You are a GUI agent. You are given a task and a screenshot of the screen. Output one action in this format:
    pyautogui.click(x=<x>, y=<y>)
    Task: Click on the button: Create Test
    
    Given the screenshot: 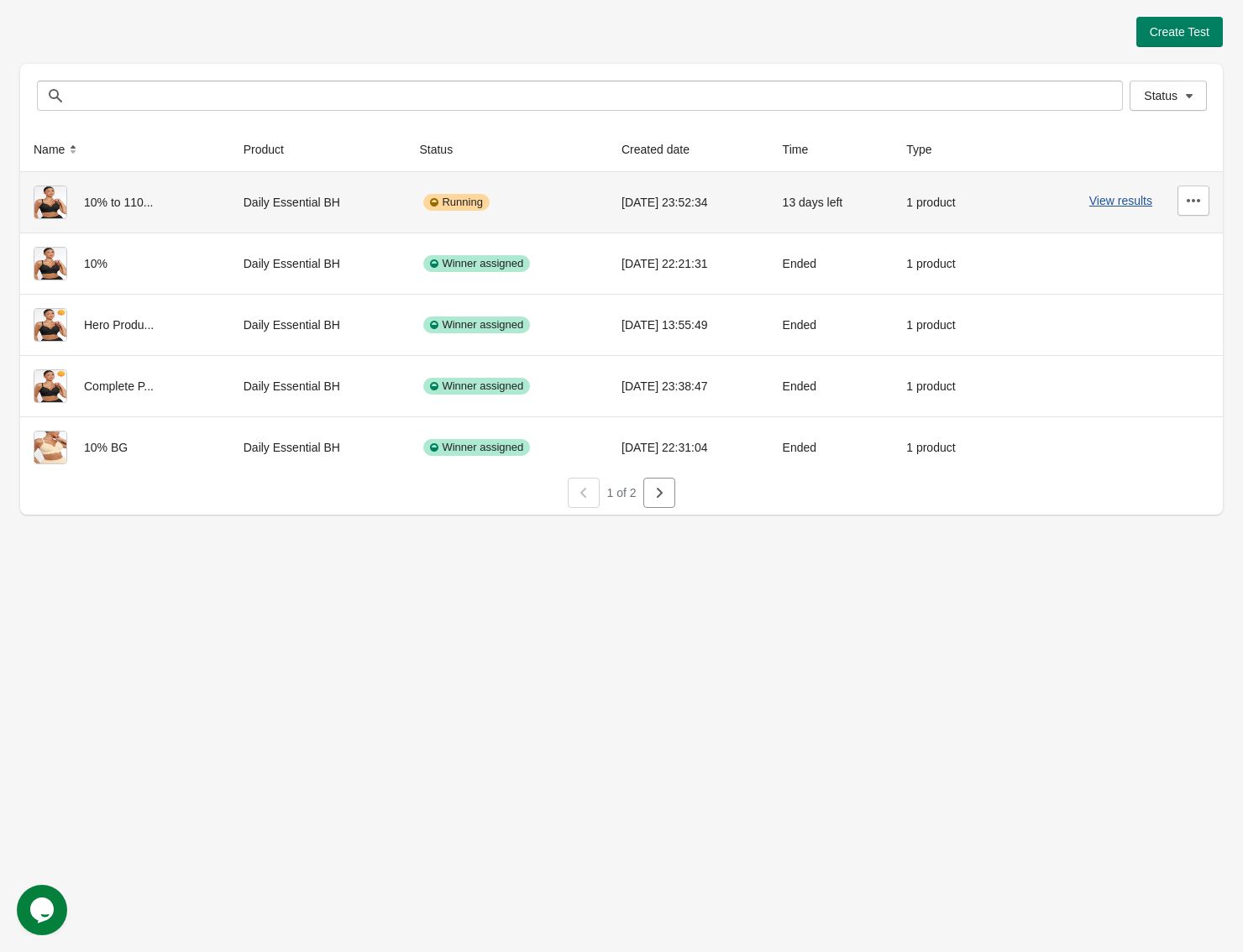 What is the action you would take?
    pyautogui.click(x=1179, y=32)
    